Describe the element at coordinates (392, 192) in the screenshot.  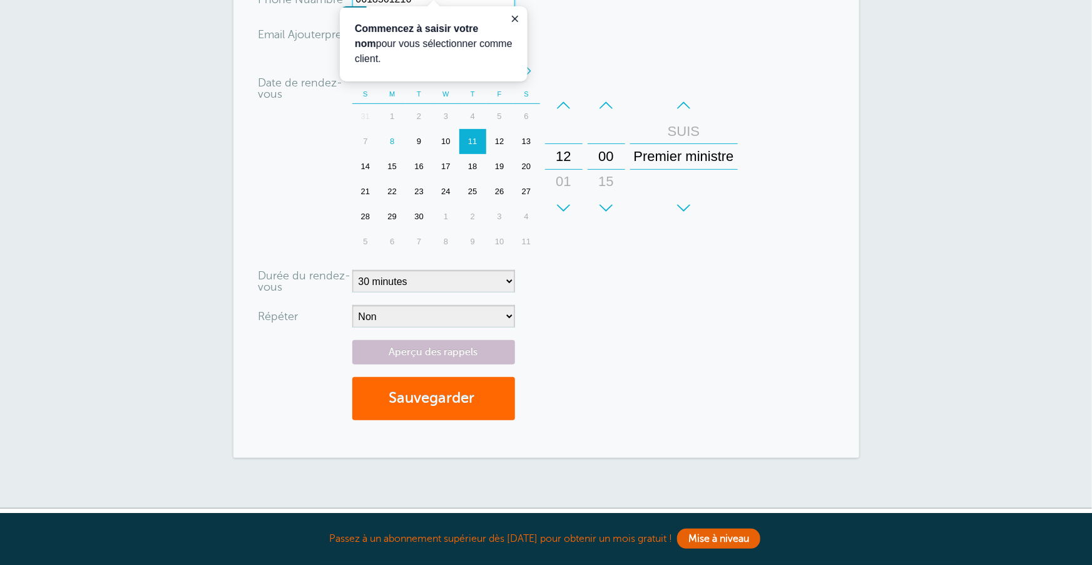
I see `div: Lundi 22 septembre` at that location.